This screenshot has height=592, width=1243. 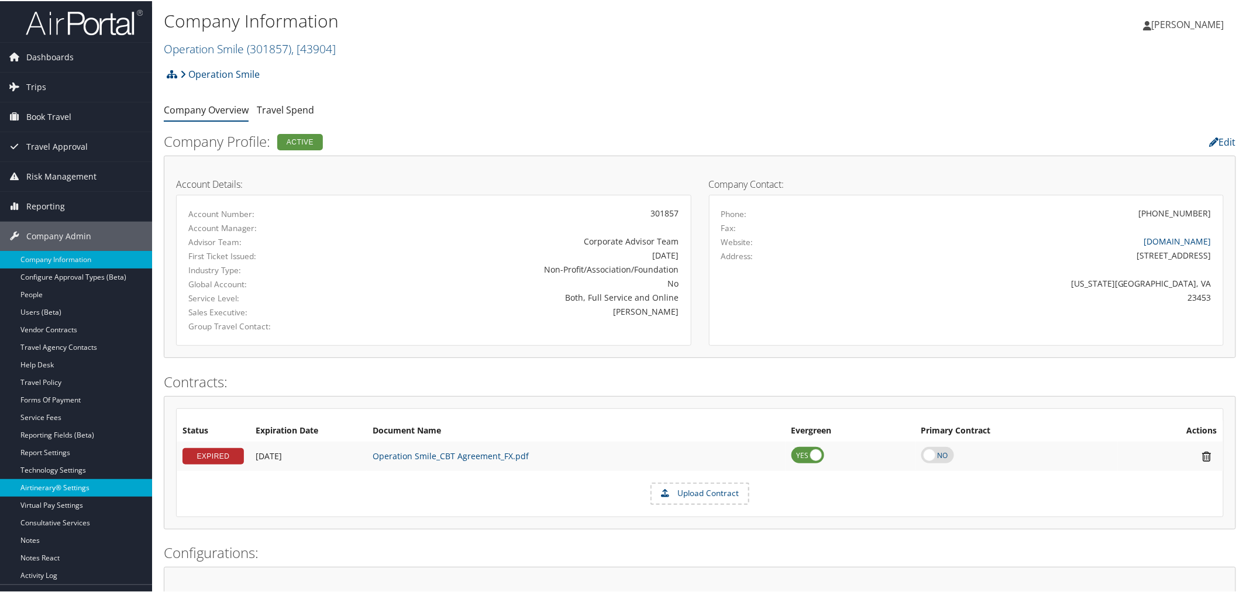 What do you see at coordinates (966, 183) in the screenshot?
I see `h4: Company Contact:` at bounding box center [966, 183].